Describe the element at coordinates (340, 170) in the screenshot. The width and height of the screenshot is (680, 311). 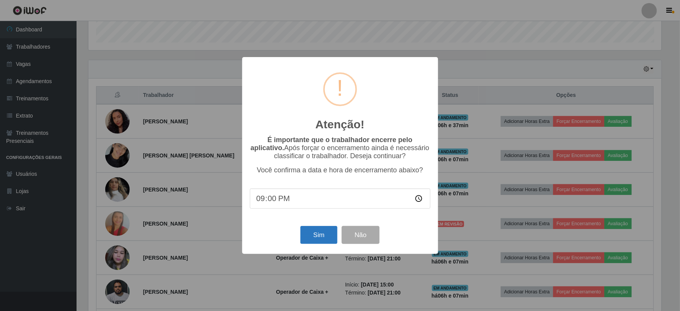
I see `p: Você confirma a data e hora de encerramento abaixo?` at that location.